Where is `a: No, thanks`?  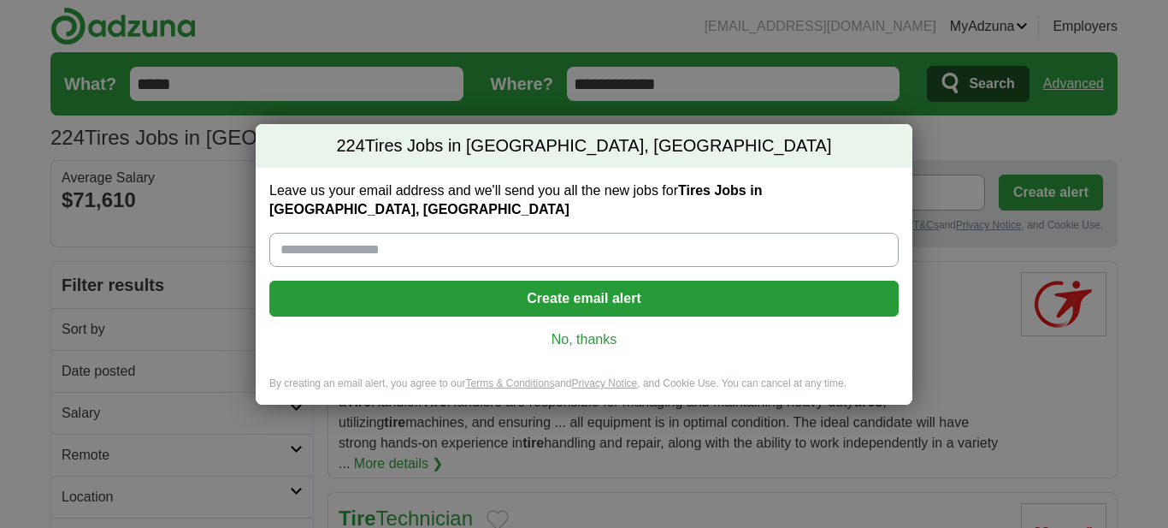 a: No, thanks is located at coordinates (584, 340).